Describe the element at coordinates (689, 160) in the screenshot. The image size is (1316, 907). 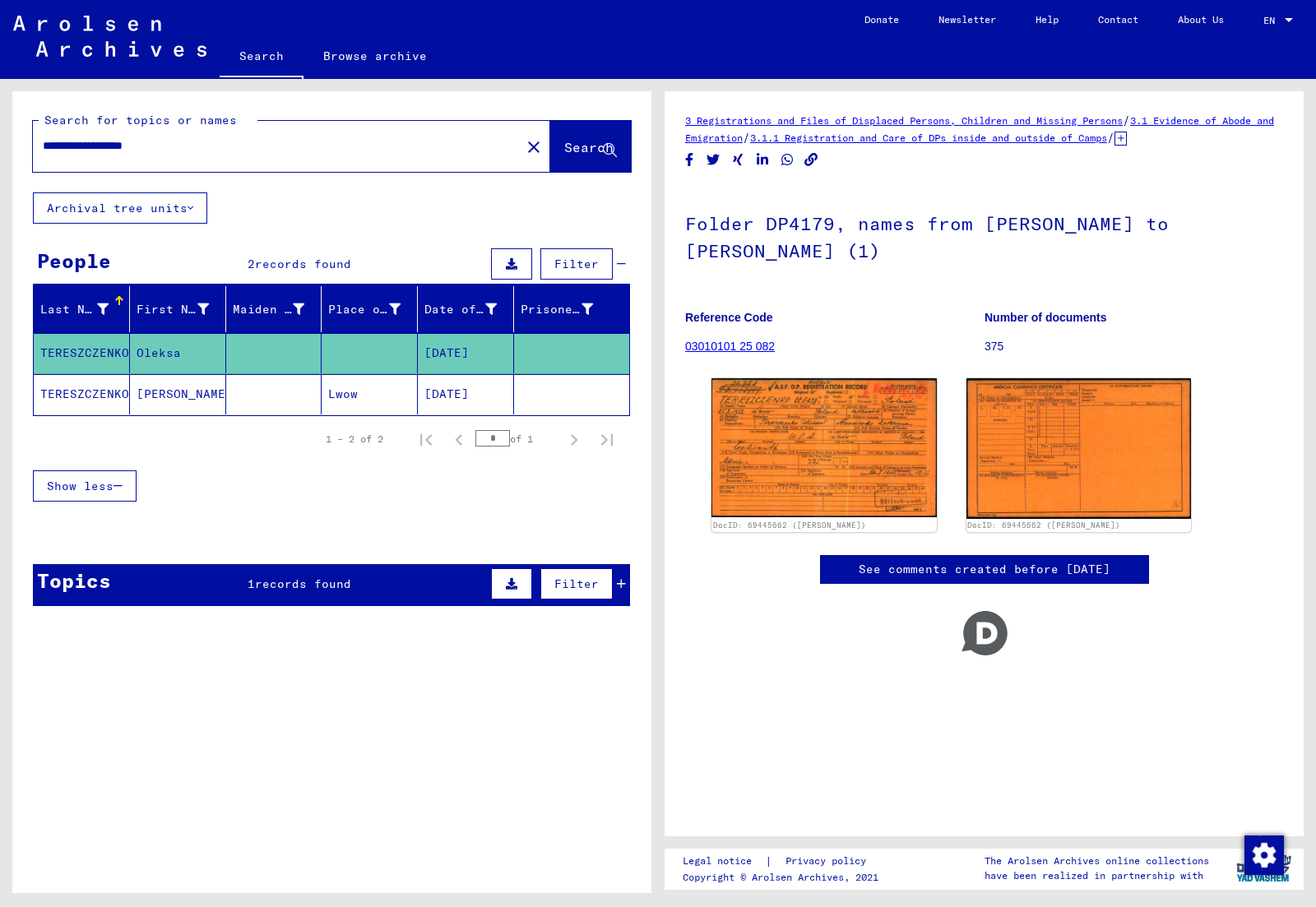
I see `button: Share on Facebook` at that location.